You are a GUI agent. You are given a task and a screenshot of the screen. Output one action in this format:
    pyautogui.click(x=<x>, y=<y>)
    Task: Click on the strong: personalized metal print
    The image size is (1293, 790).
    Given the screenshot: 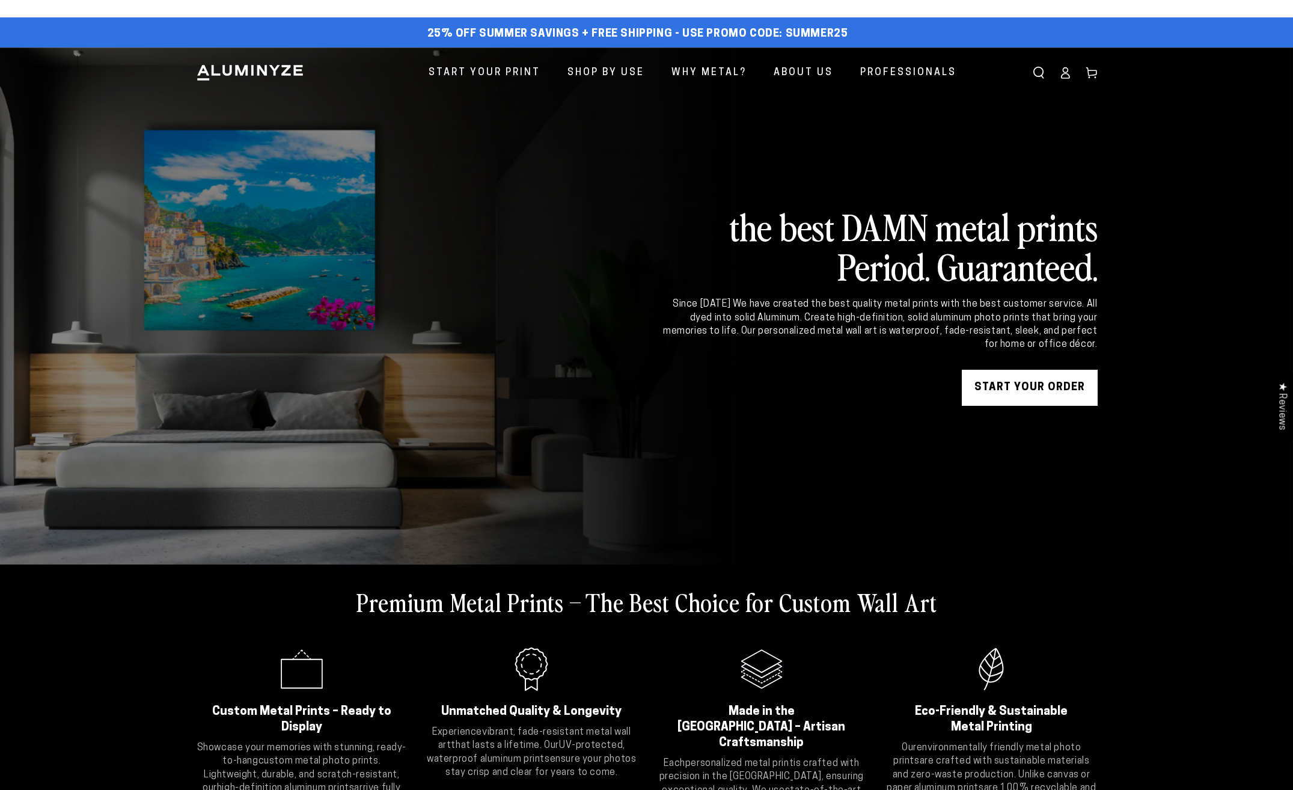 What is the action you would take?
    pyautogui.click(x=739, y=763)
    